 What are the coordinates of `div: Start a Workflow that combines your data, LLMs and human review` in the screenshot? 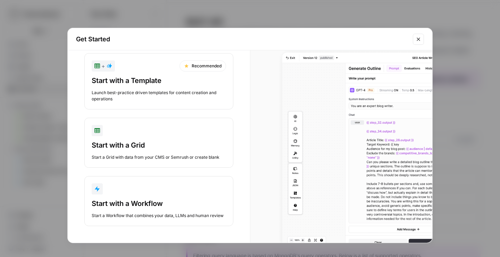 It's located at (159, 216).